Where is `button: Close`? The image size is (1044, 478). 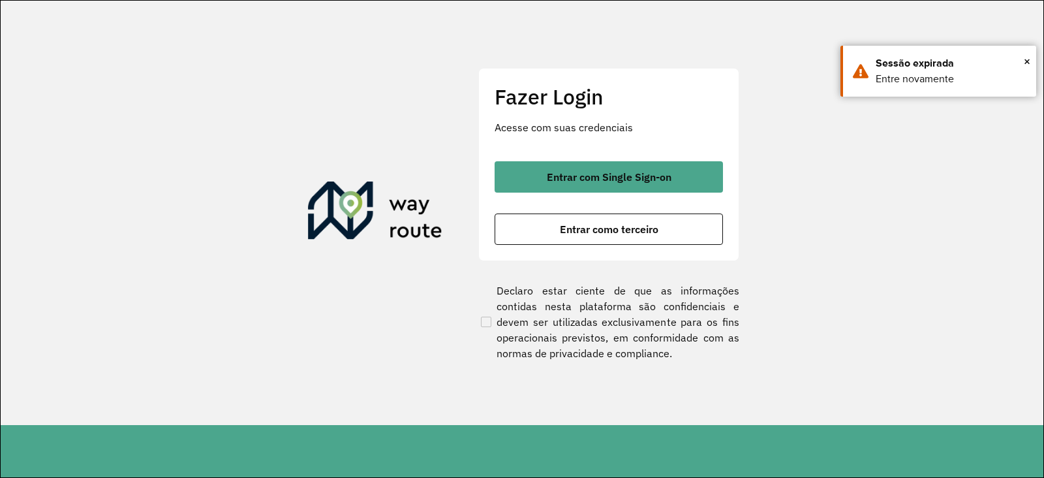 button: Close is located at coordinates (1027, 61).